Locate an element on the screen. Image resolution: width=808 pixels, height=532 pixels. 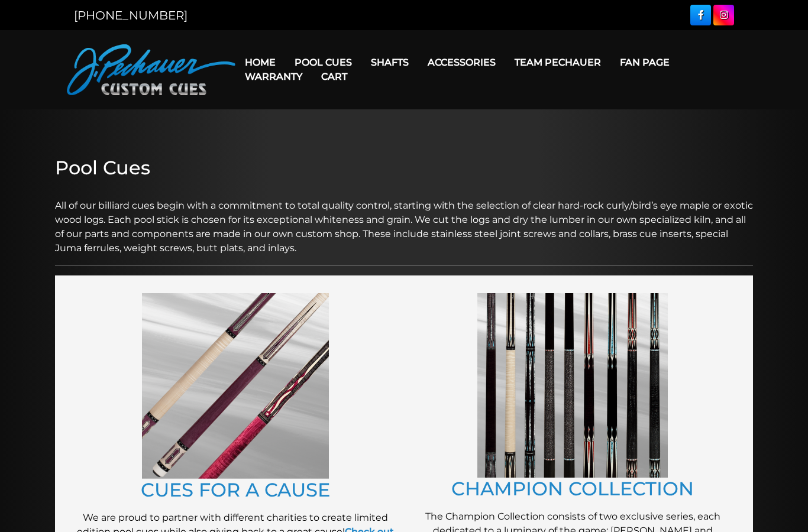
a: Cart is located at coordinates (334, 76).